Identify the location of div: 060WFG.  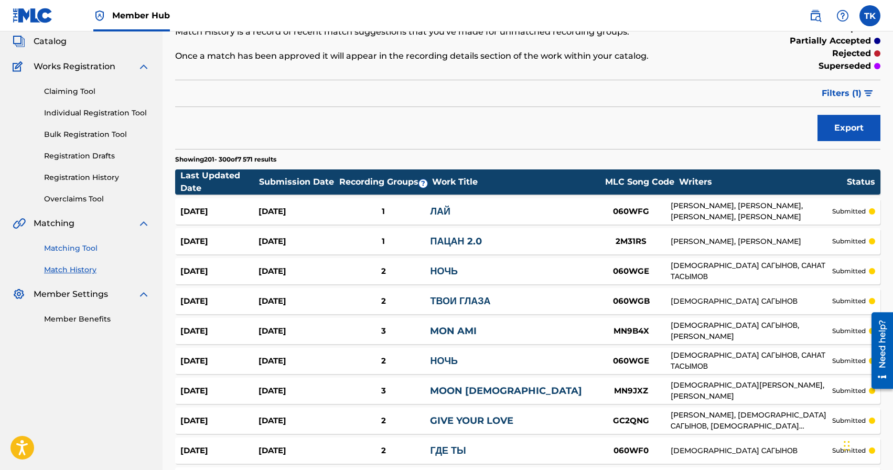
(632, 211).